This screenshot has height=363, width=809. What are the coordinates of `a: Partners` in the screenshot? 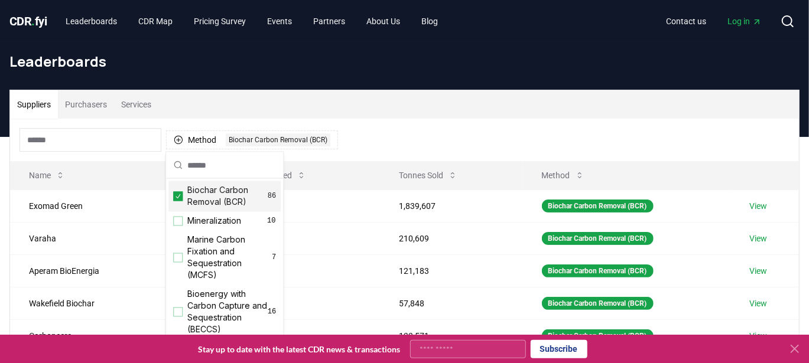 It's located at (330, 21).